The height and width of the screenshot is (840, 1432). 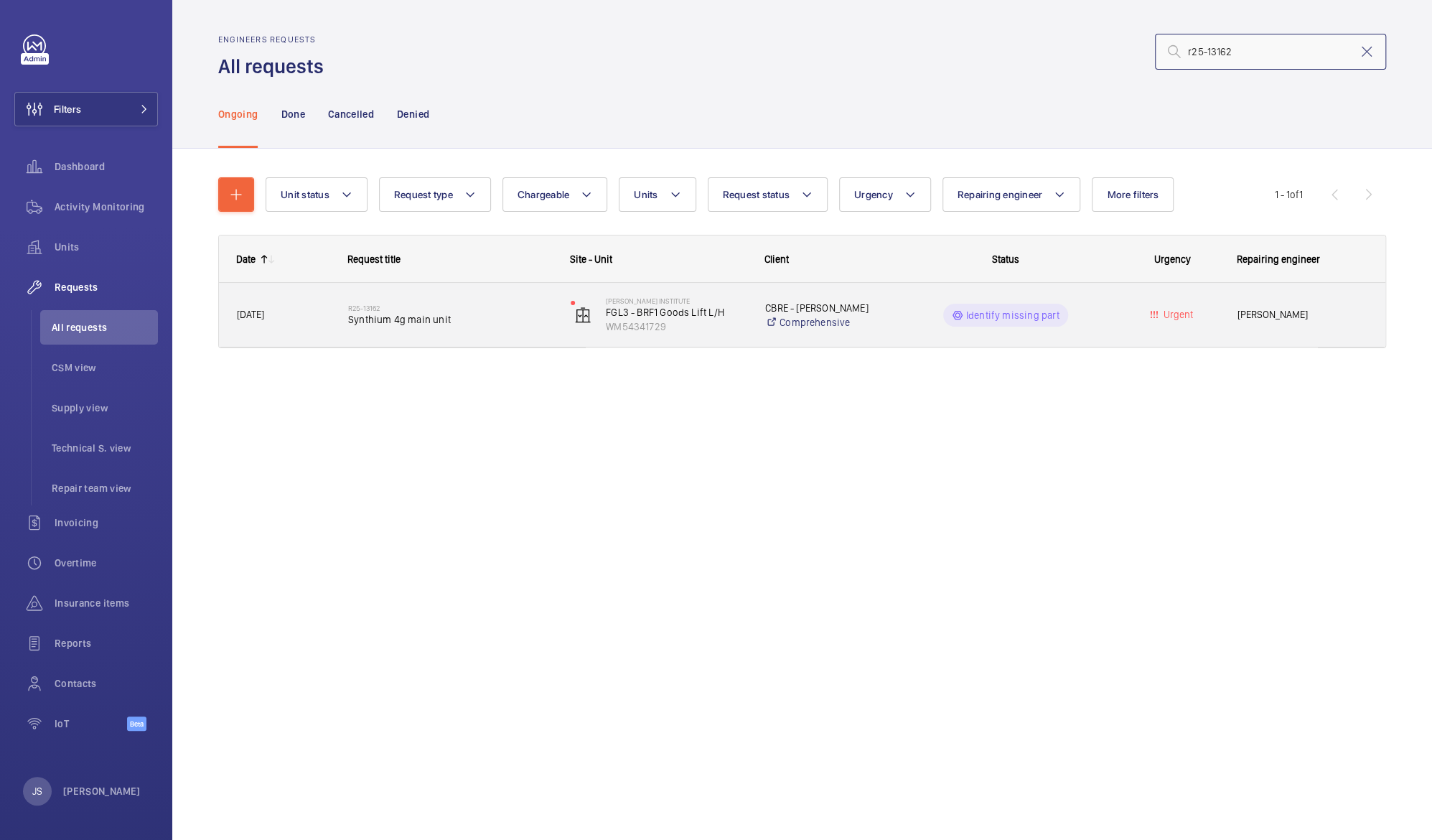 What do you see at coordinates (423, 195) in the screenshot?
I see `span: Request type` at bounding box center [423, 195].